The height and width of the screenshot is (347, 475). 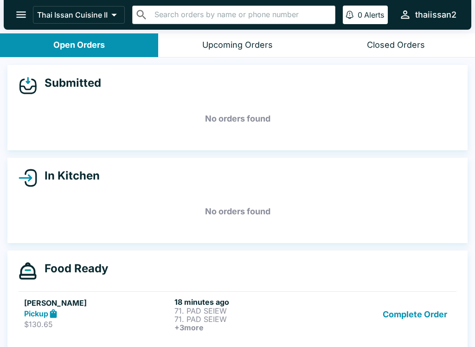 What do you see at coordinates (414, 314) in the screenshot?
I see `button: Complete Order` at bounding box center [414, 314].